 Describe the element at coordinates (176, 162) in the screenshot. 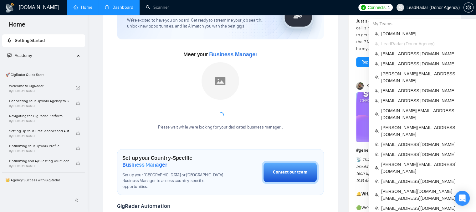

I see `h1: Set up your Country-Specific` at that location.